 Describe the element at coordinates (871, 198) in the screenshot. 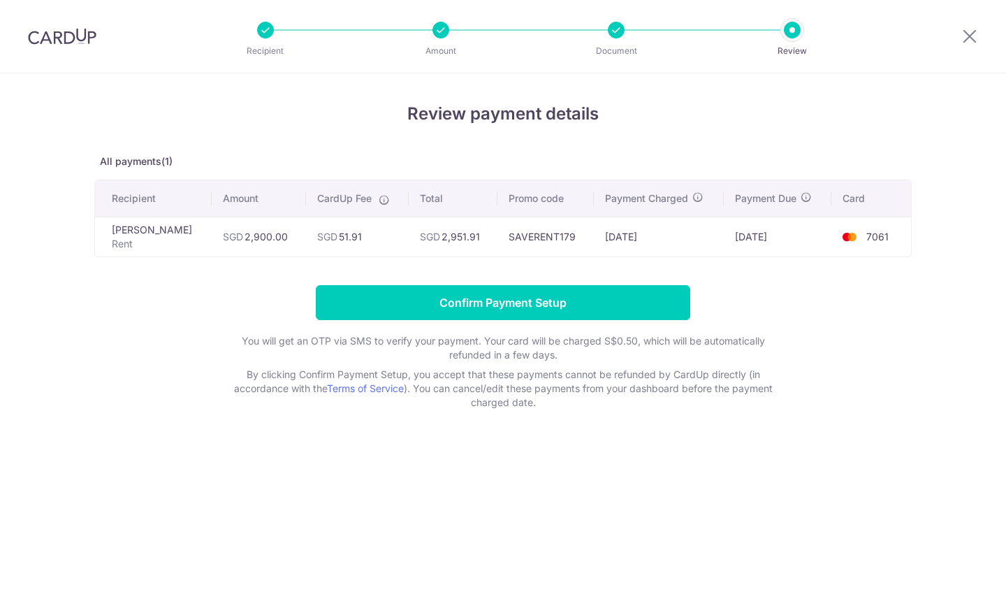

I see `th: Card` at that location.